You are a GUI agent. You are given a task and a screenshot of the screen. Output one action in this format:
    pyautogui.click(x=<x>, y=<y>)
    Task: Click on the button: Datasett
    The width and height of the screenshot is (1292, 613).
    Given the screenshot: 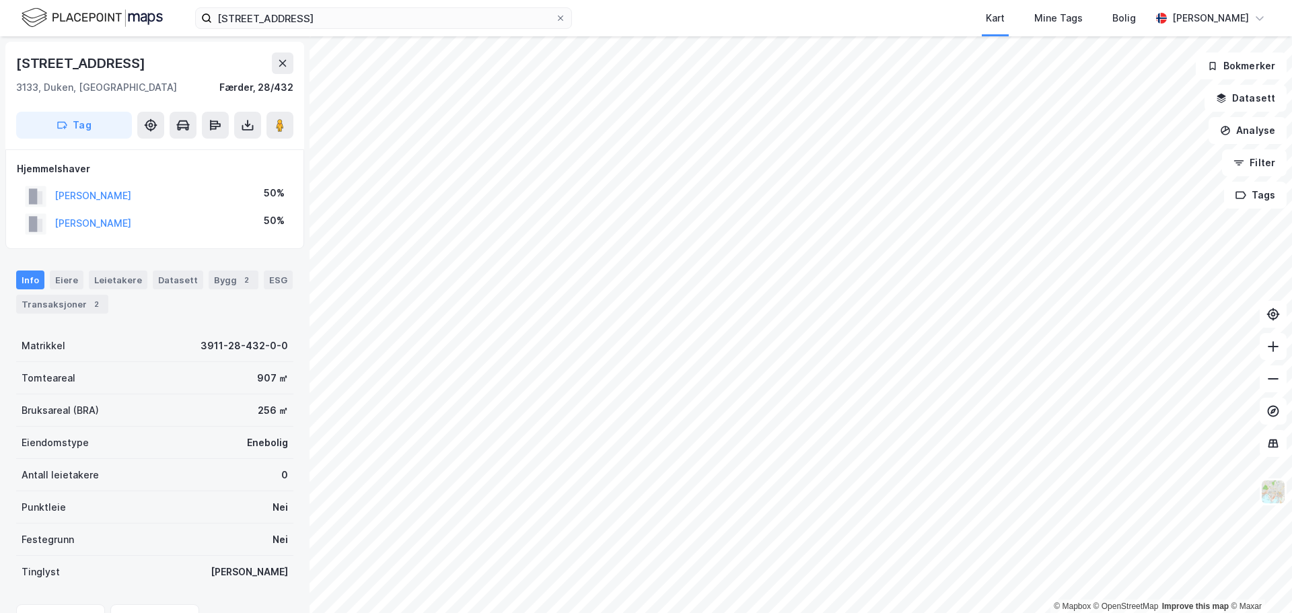 What is the action you would take?
    pyautogui.click(x=1246, y=98)
    